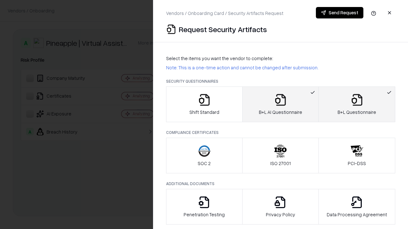 The image size is (408, 229). Describe the element at coordinates (357, 207) in the screenshot. I see `button: Data Processing Agreement` at that location.